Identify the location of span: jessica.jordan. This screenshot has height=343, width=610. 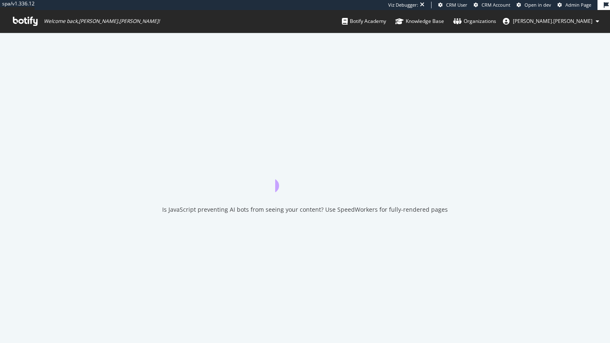
(552, 21).